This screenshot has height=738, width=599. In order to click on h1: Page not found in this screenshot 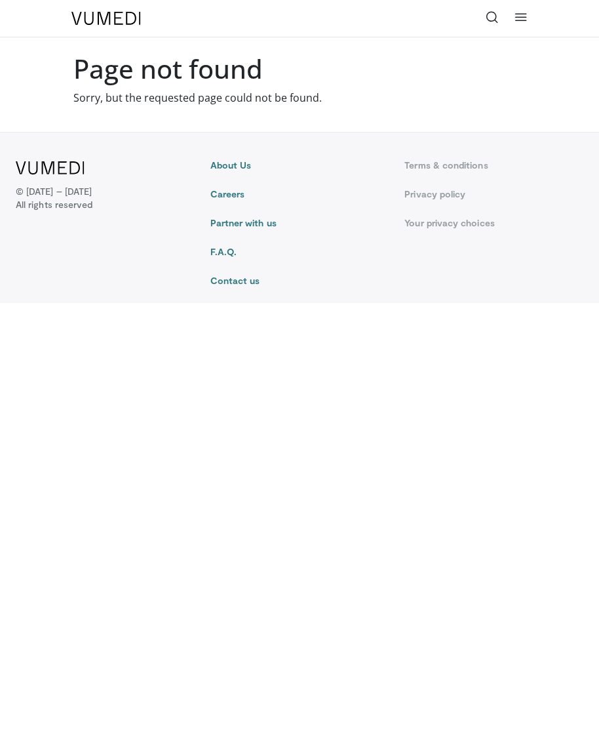, I will do `click(300, 69)`.